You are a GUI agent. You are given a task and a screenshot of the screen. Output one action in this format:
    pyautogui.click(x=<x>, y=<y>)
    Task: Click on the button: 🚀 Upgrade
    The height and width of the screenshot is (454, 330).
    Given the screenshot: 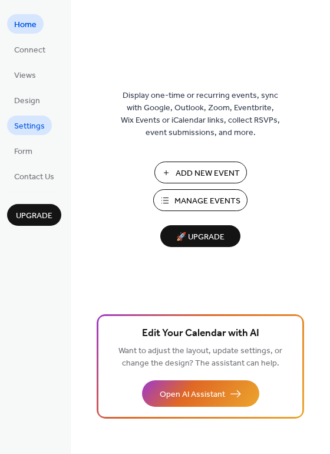 What is the action you would take?
    pyautogui.click(x=200, y=236)
    